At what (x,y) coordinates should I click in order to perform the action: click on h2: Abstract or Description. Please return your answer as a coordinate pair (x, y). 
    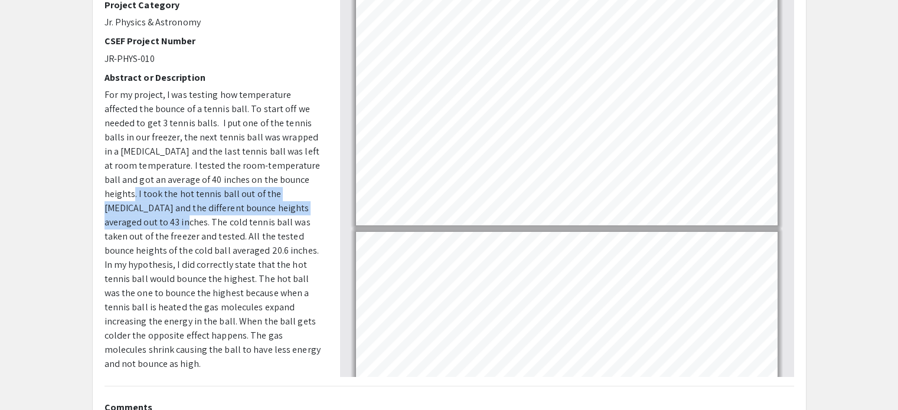
    Looking at the image, I should click on (213, 77).